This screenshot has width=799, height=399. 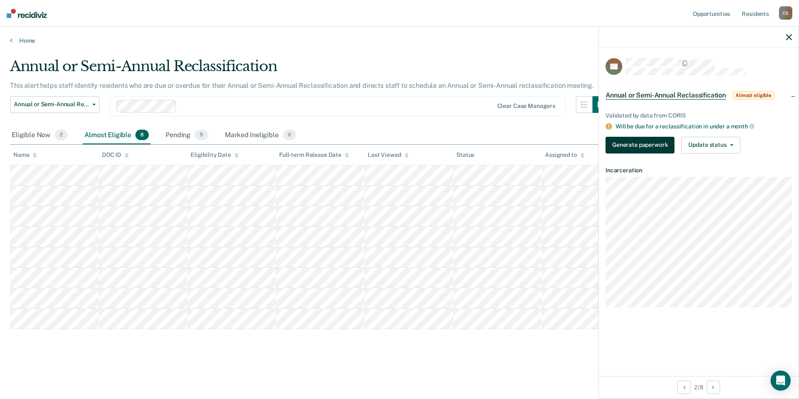 I want to click on a: Home, so click(x=400, y=41).